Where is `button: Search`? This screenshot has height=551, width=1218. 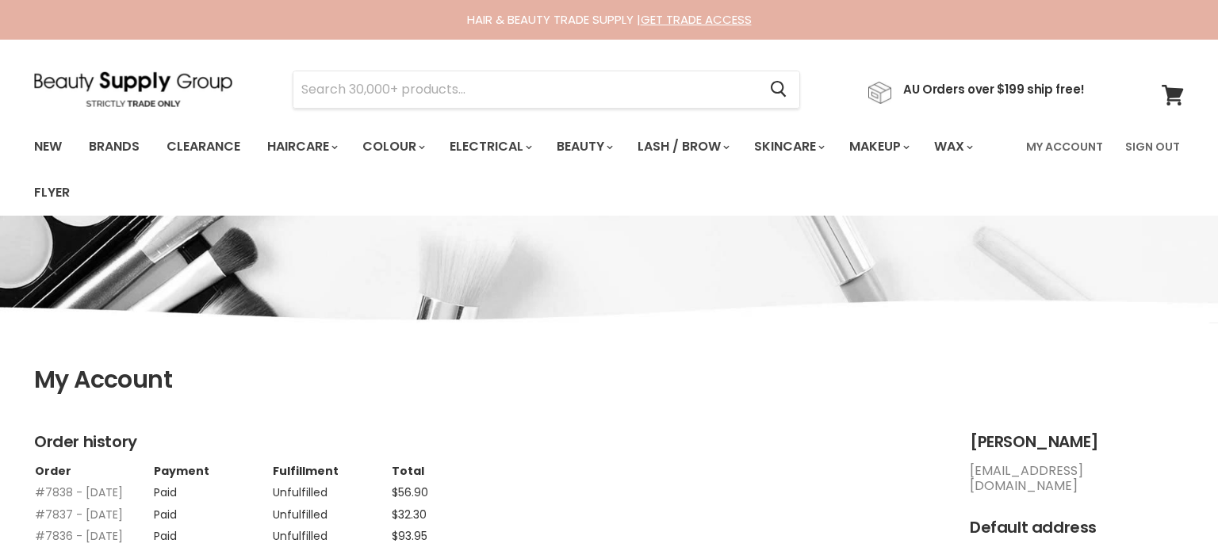
button: Search is located at coordinates (778, 90).